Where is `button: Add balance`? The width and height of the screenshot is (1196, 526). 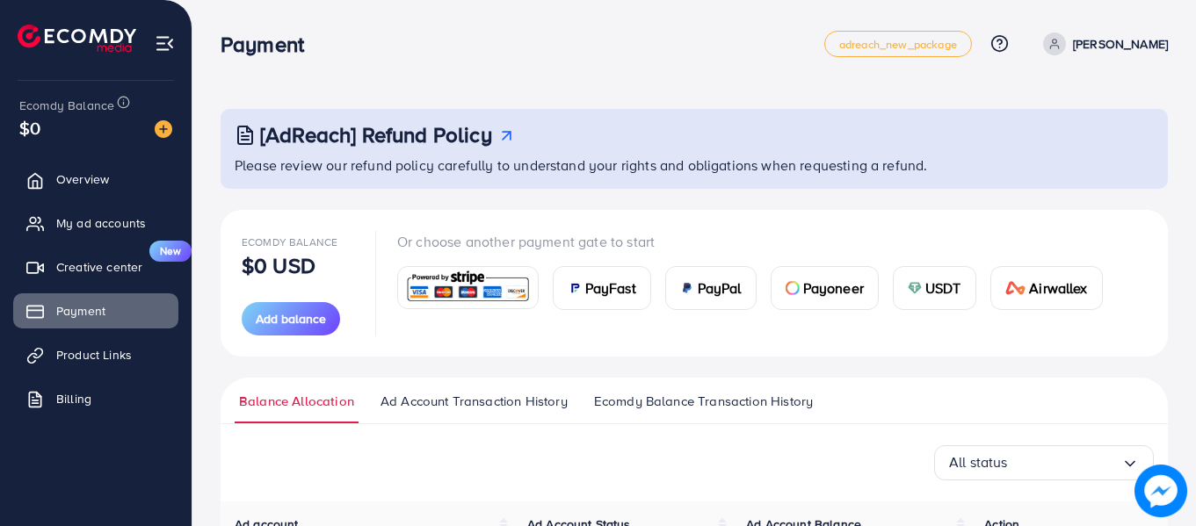 button: Add balance is located at coordinates (291, 319).